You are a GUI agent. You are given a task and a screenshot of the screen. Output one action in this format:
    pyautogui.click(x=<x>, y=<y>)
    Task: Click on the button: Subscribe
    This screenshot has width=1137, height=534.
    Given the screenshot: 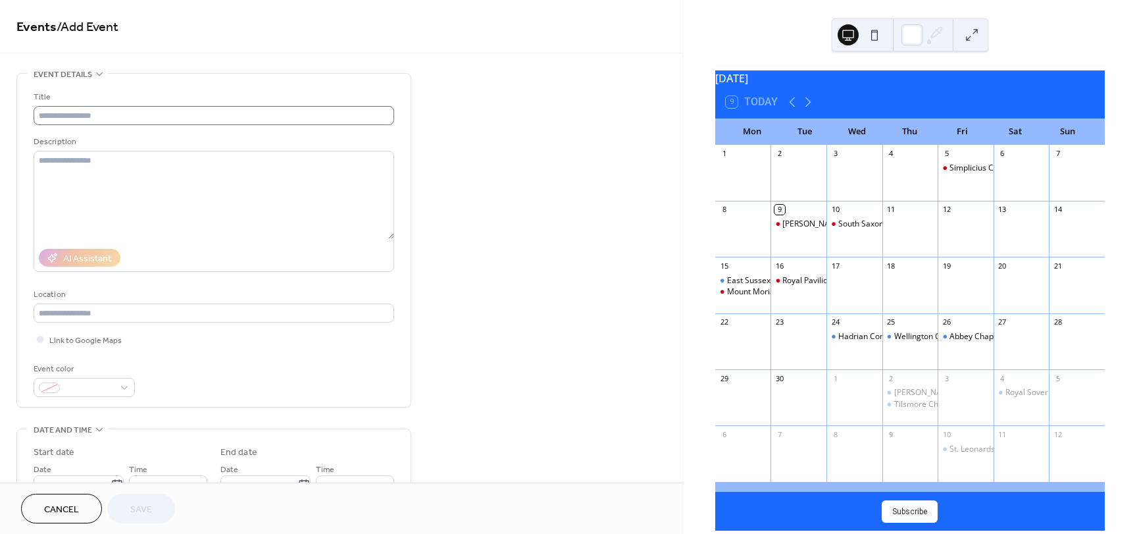 What is the action you would take?
    pyautogui.click(x=909, y=511)
    